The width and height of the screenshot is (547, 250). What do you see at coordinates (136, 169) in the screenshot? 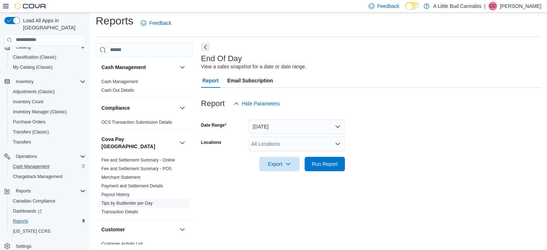
I see `a: Fee and Settlement Summary - POS` at bounding box center [136, 169].